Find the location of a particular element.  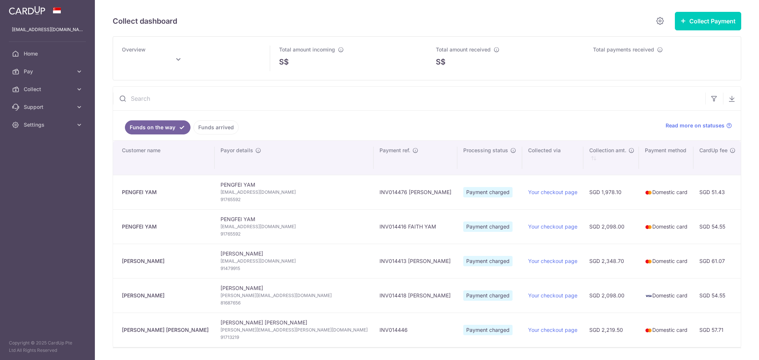

th: Payment ref. is located at coordinates (415, 158).